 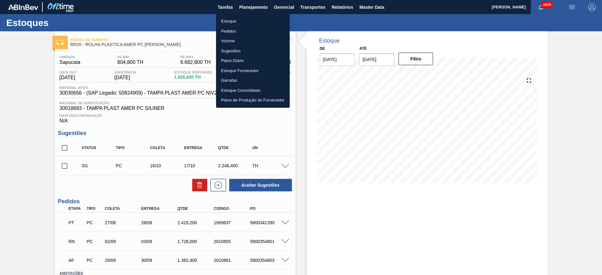 What do you see at coordinates (253, 31) in the screenshot?
I see `a: Pedidos` at bounding box center [253, 31].